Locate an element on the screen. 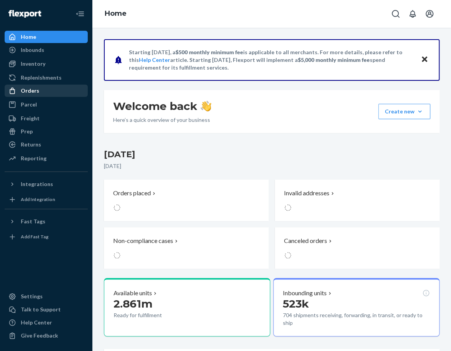  div: Give Feedback is located at coordinates (39, 336).